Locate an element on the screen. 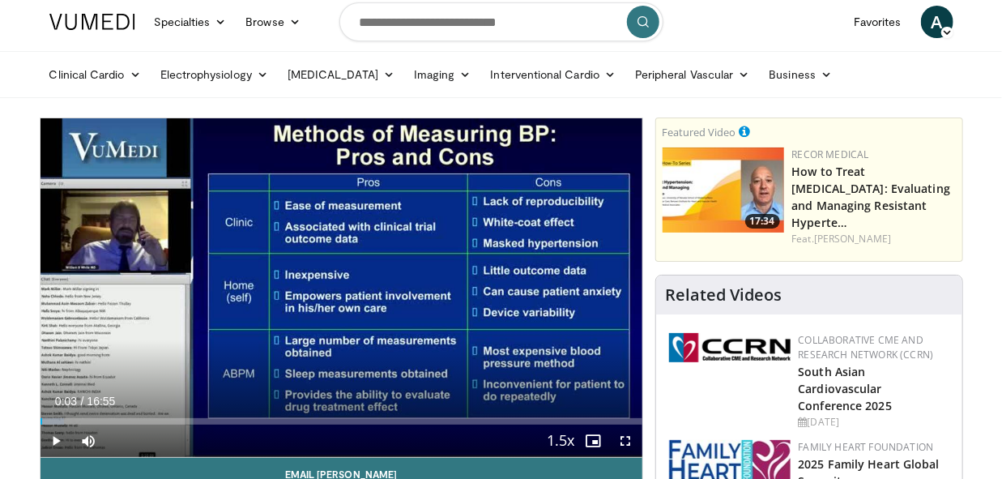 Image resolution: width=1002 pixels, height=479 pixels. img: VuMedi Logo is located at coordinates (92, 22).